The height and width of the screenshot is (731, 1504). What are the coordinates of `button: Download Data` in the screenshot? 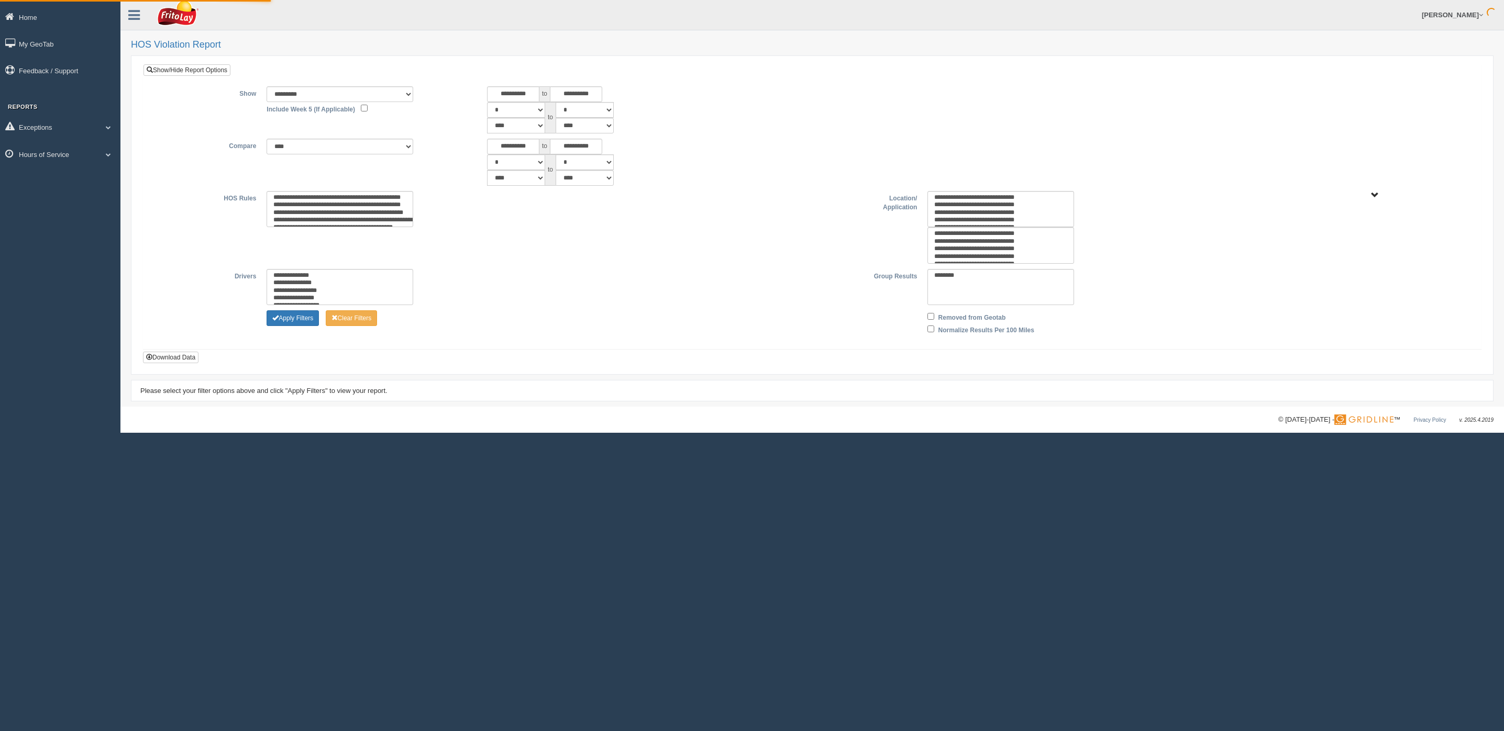 It's located at (171, 358).